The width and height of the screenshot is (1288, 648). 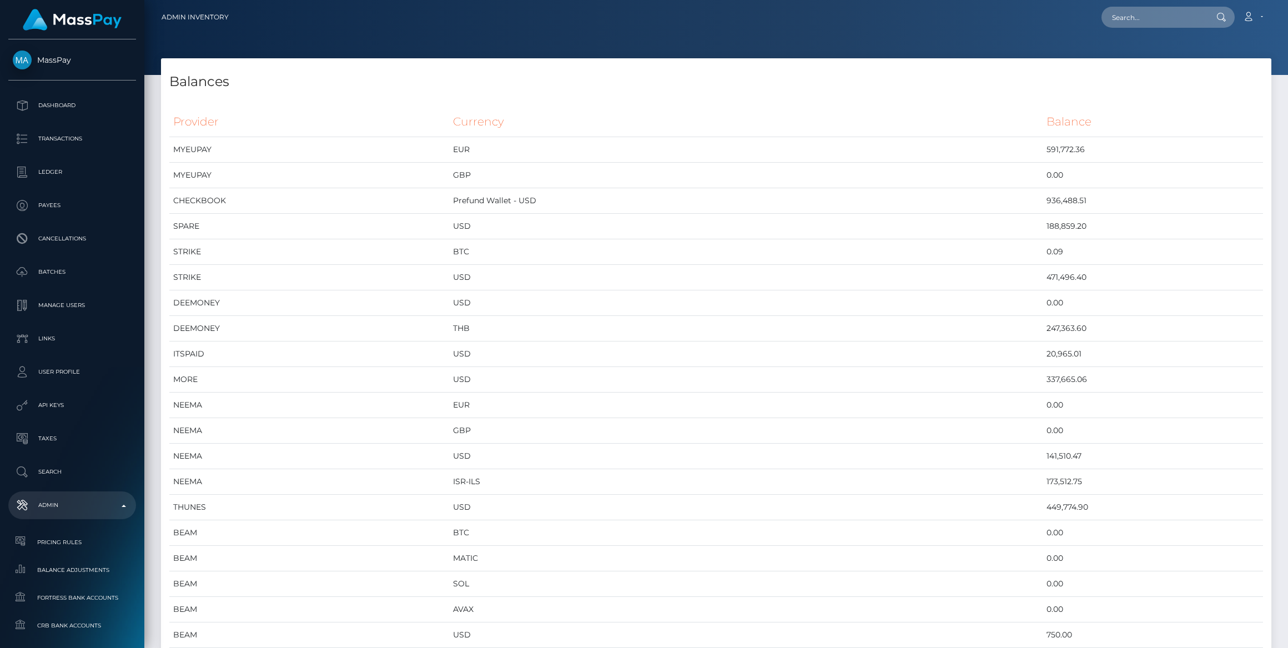 I want to click on td: CHECKBOOK, so click(x=309, y=201).